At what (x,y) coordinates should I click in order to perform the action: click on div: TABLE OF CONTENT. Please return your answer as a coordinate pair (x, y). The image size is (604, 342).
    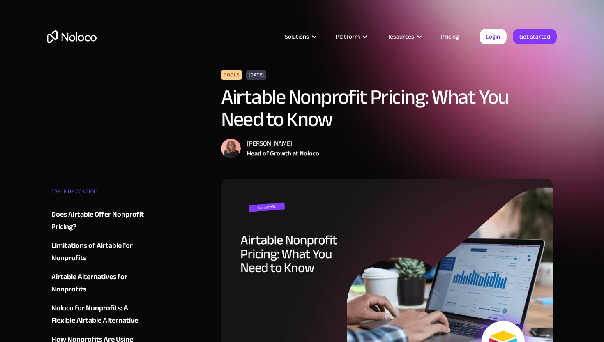
    Looking at the image, I should click on (101, 194).